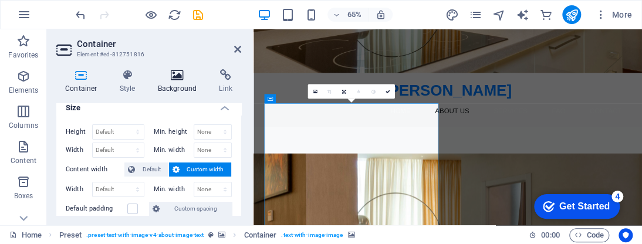  I want to click on a: Change orientation, so click(344, 91).